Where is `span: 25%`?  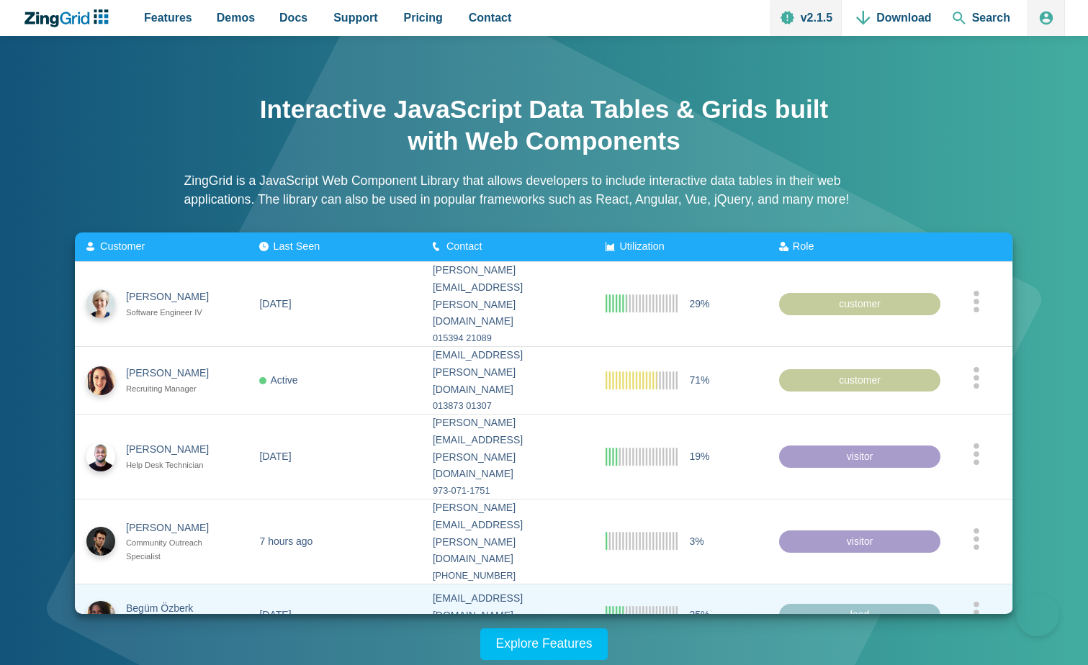 span: 25% is located at coordinates (700, 616).